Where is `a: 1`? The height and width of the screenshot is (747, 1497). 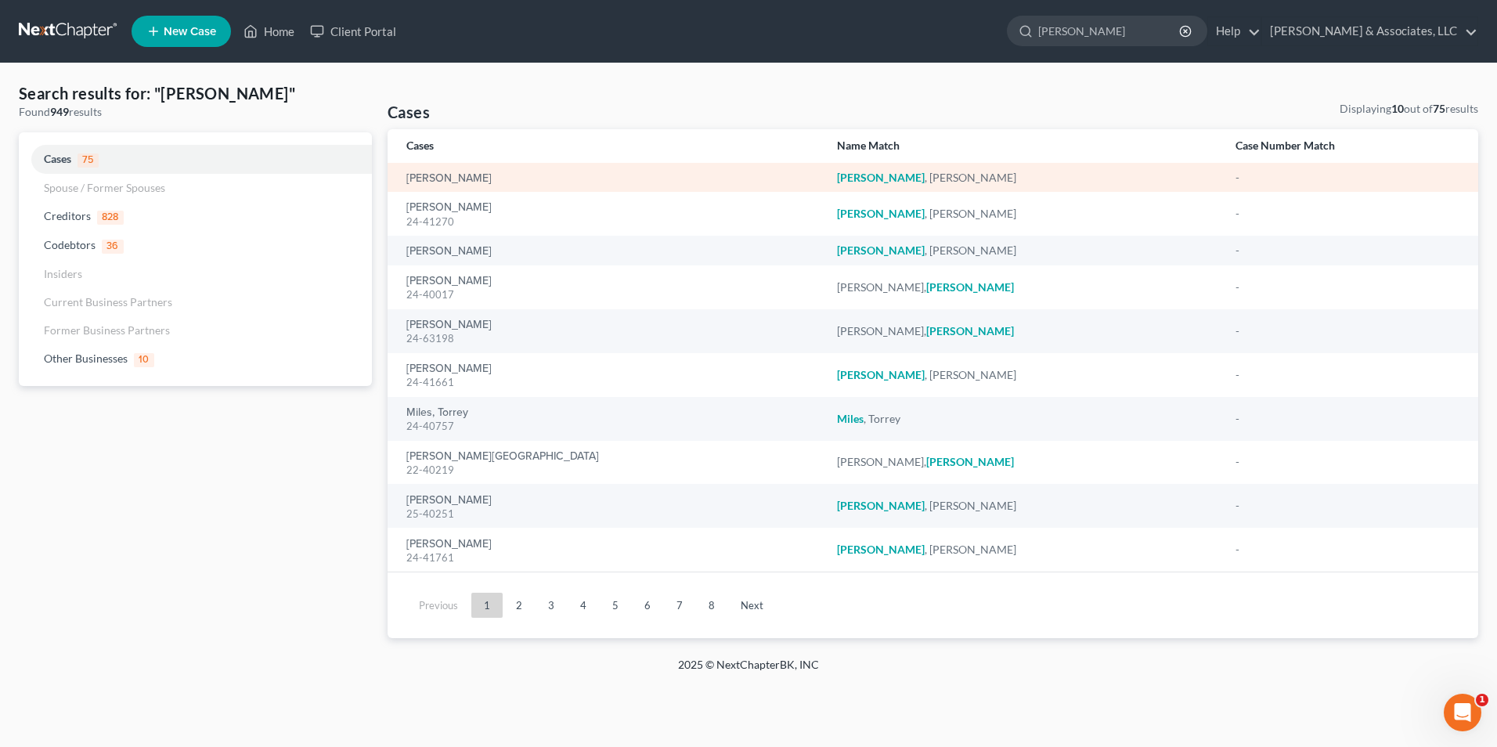
a: 1 is located at coordinates (487, 605).